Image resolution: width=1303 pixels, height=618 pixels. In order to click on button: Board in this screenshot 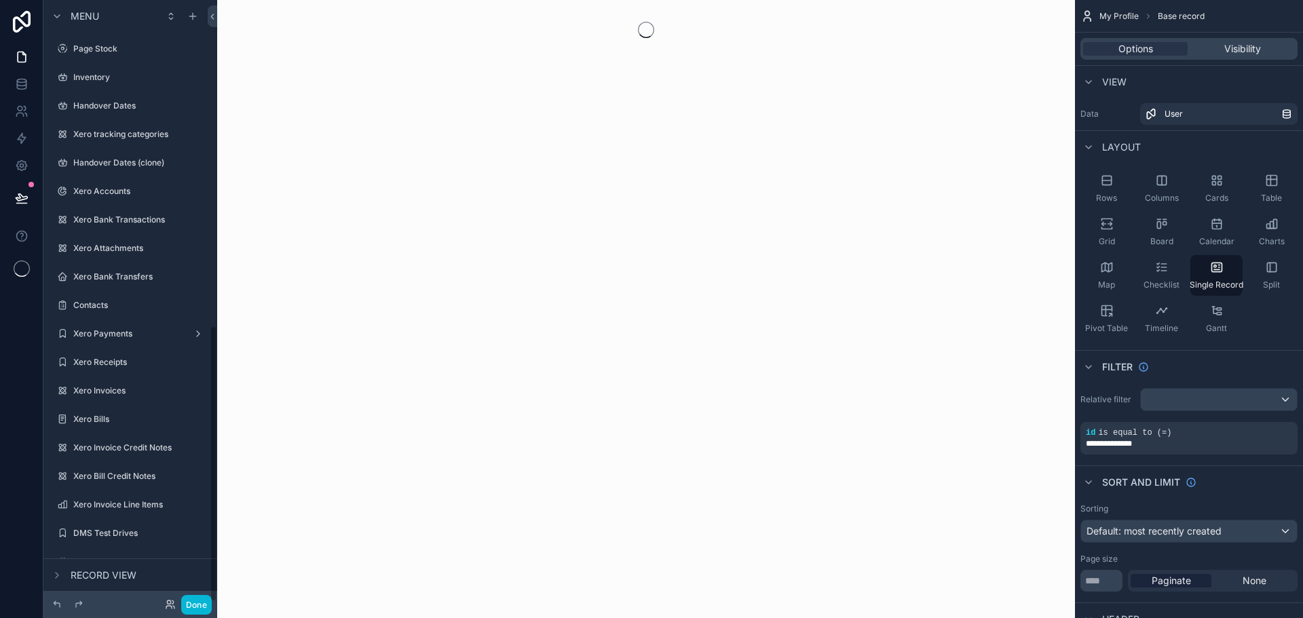, I will do `click(1161, 232)`.